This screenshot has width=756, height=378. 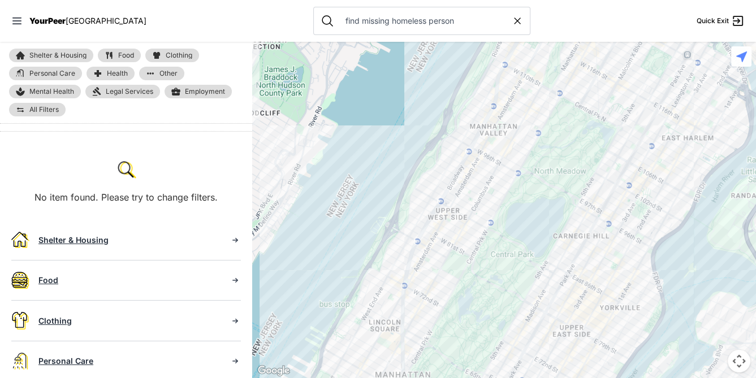 I want to click on span: Legal Services, so click(x=129, y=92).